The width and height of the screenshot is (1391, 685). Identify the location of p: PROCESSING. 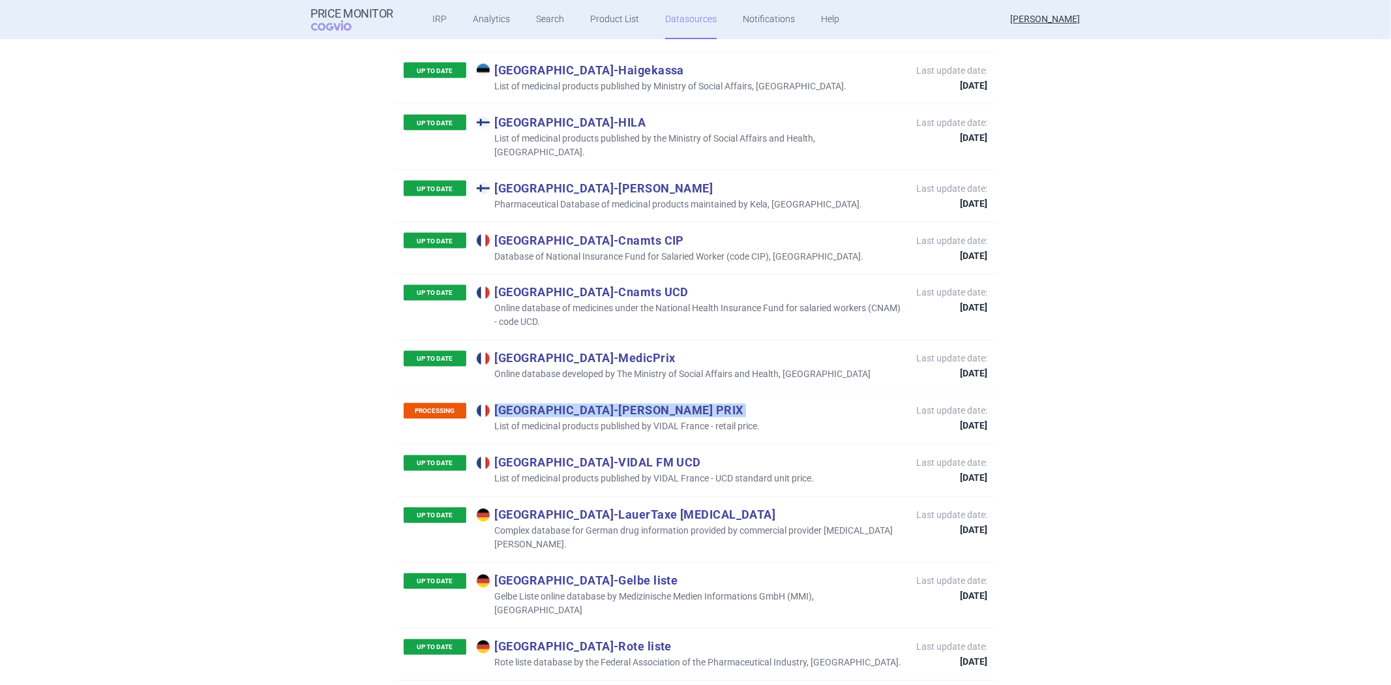
(435, 411).